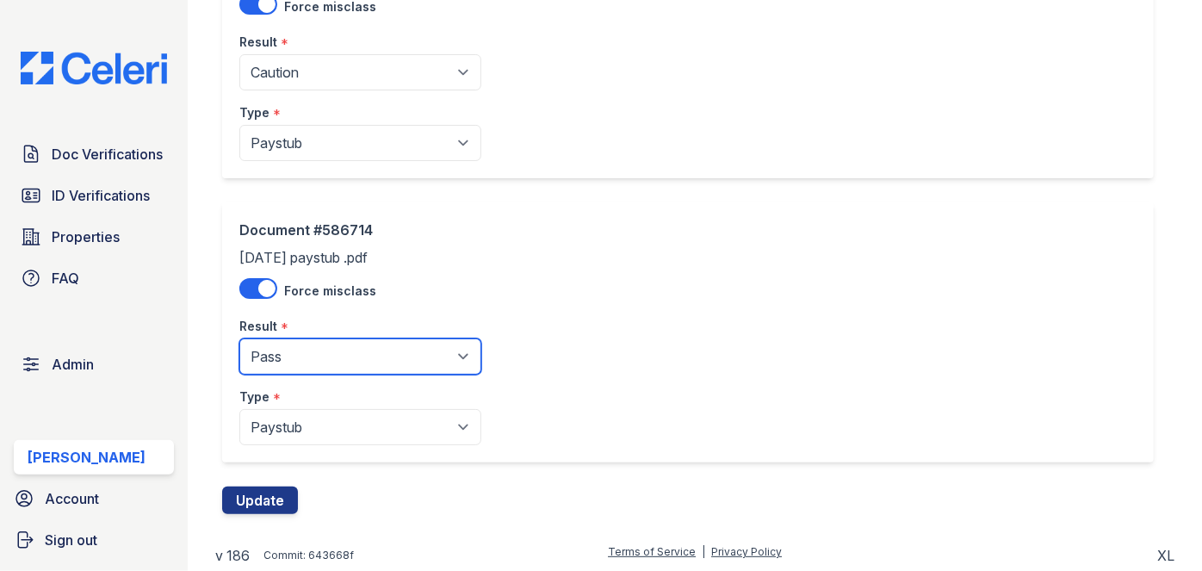  What do you see at coordinates (94, 154) in the screenshot?
I see `a: Doc Verifications` at bounding box center [94, 154].